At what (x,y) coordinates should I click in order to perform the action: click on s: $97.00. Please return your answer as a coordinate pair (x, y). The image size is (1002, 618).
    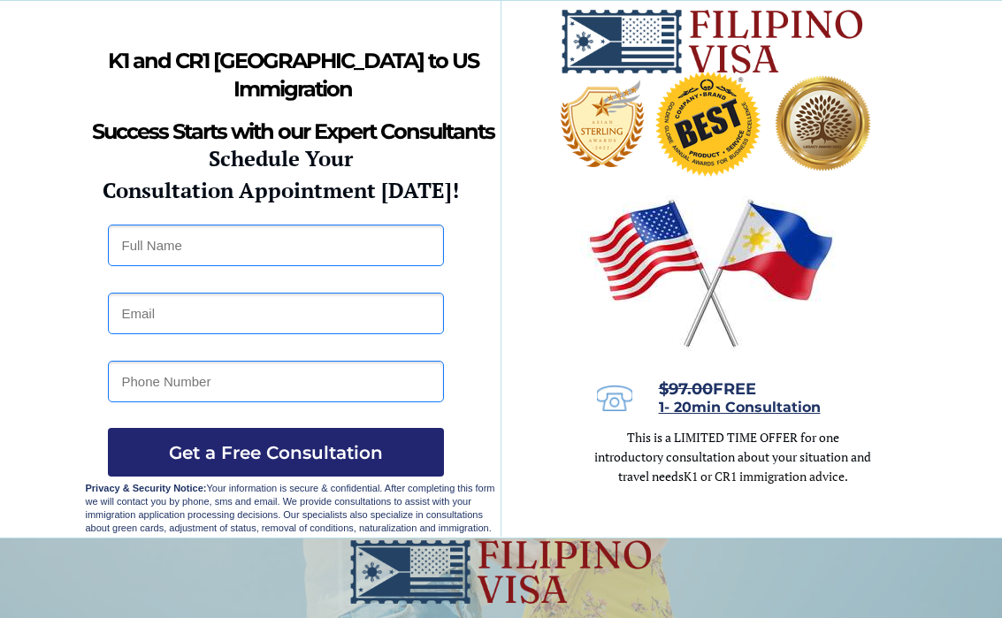
    Looking at the image, I should click on (686, 389).